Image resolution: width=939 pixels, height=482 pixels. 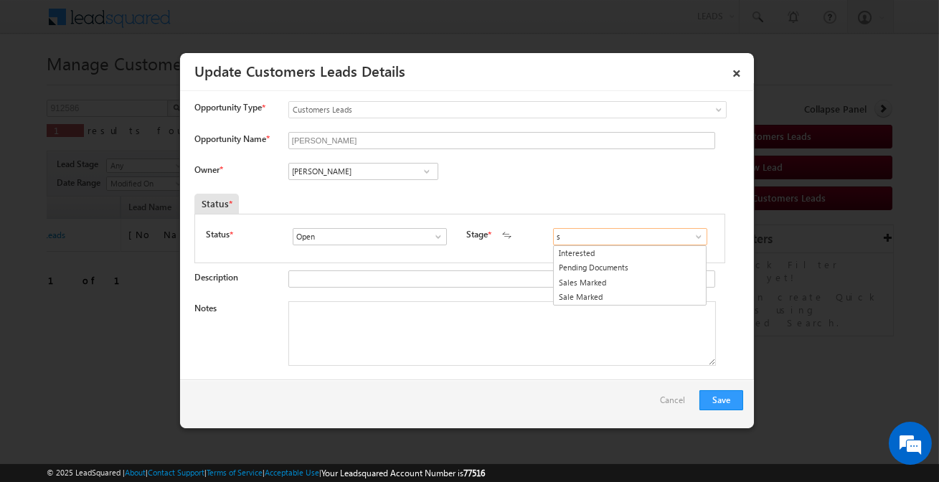 What do you see at coordinates (158, 85) in the screenshot?
I see `div: Chat with us now` at bounding box center [158, 85].